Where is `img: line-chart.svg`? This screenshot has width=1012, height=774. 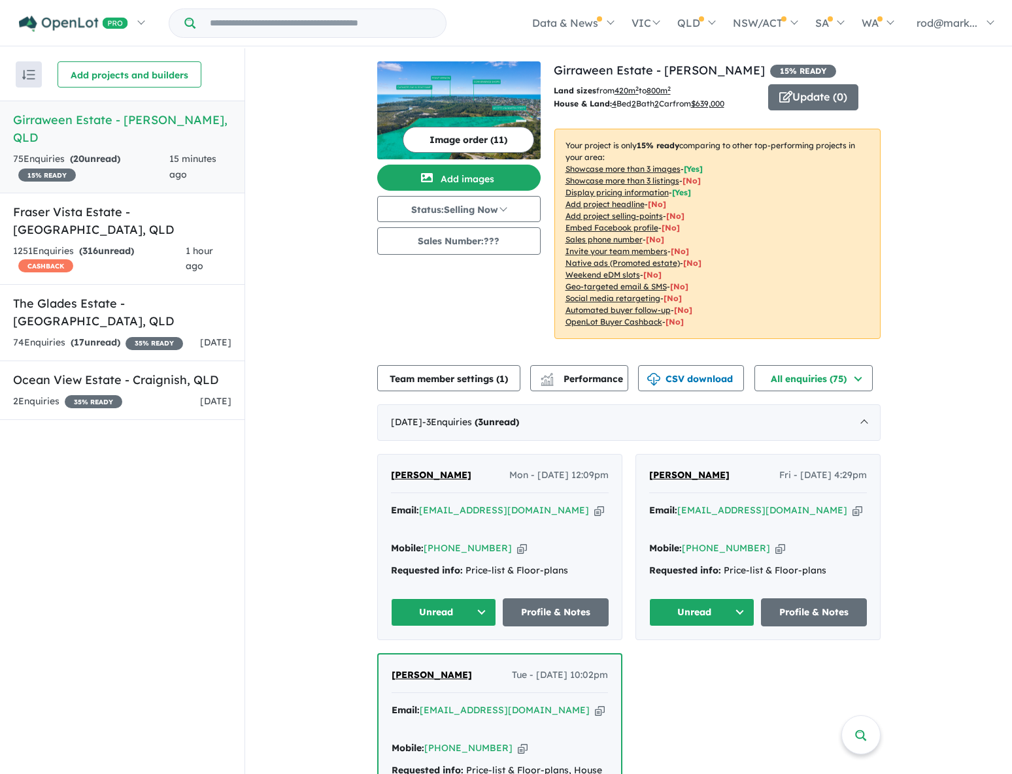
img: line-chart.svg is located at coordinates (546, 376).